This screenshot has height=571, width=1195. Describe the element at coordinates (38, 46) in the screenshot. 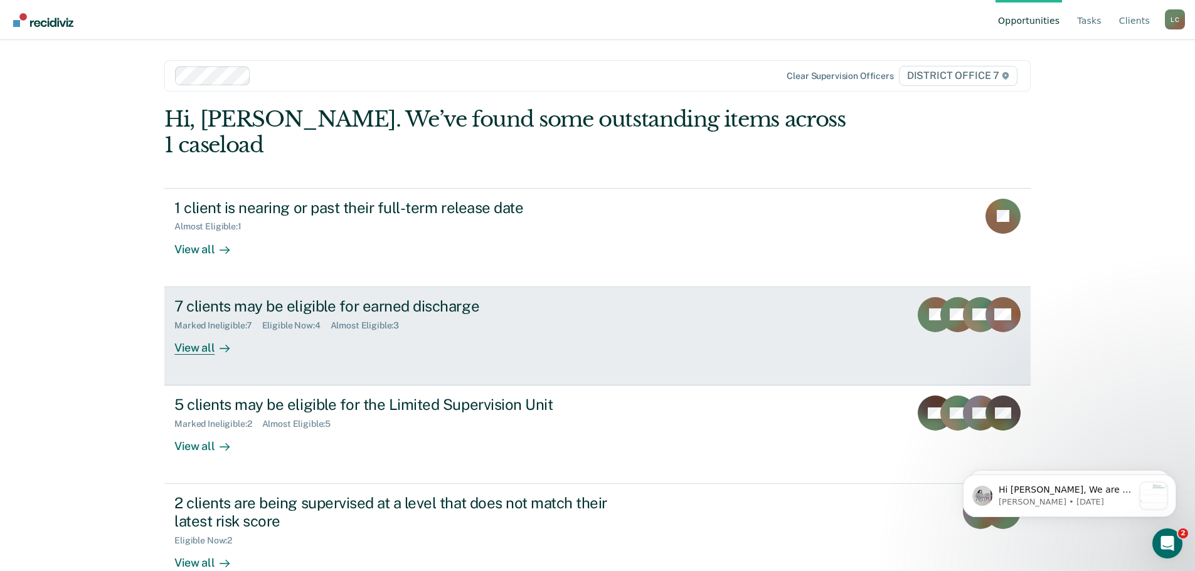

I see `img: Profile image for Kim` at that location.